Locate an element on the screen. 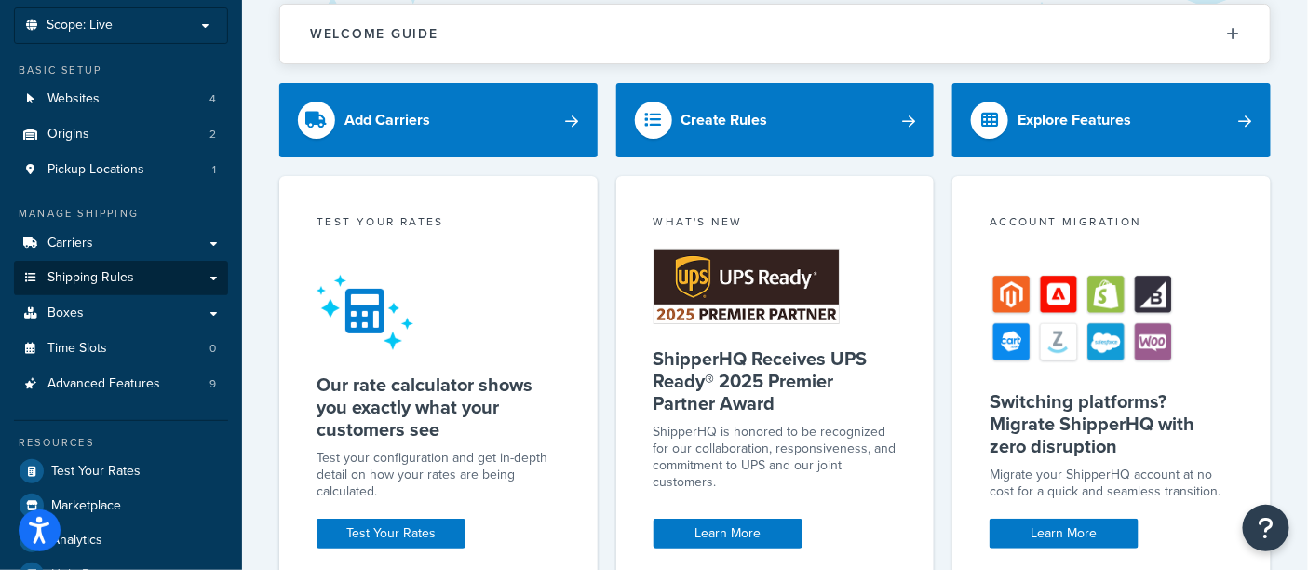 The image size is (1308, 570). h5: ShipperHQ Receives UPS Ready® 2025 Premier Partner Award is located at coordinates (775, 381).